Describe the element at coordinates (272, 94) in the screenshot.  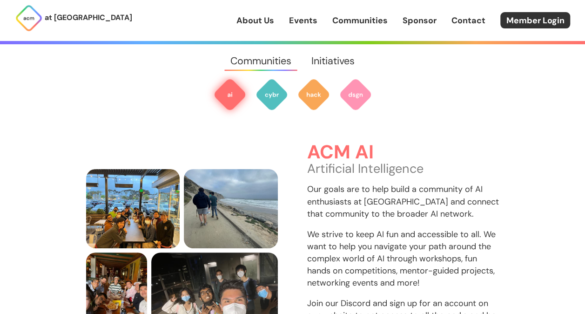
I see `img: ACM Cyber` at that location.